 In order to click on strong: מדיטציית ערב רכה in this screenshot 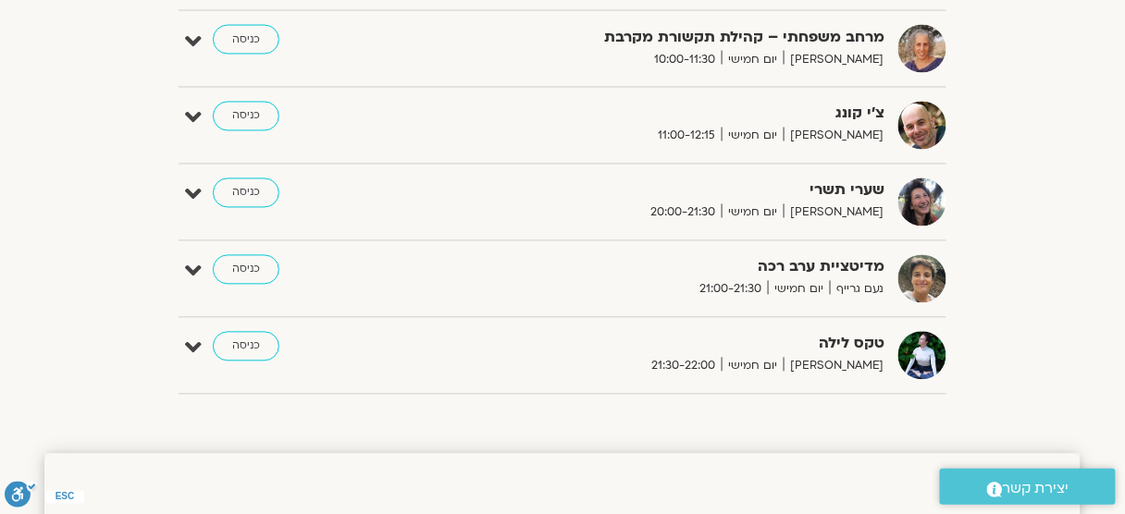, I will do `click(658, 267)`.